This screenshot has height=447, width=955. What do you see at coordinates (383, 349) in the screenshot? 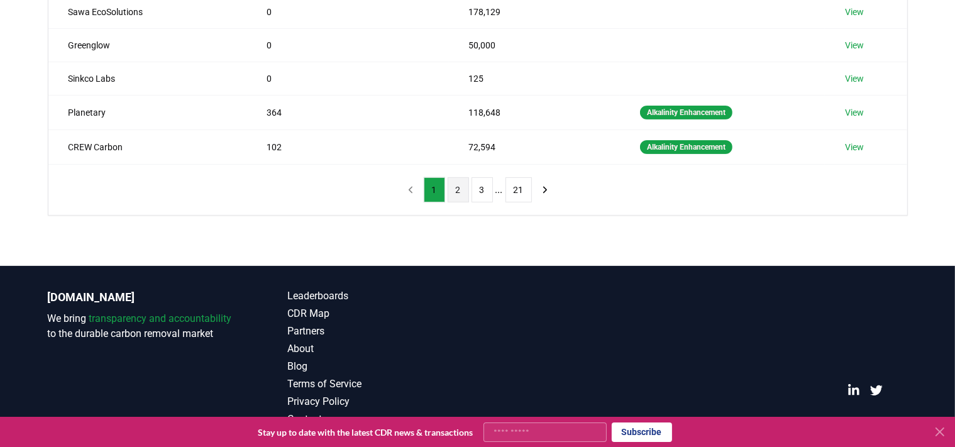
I see `a: About` at bounding box center [383, 349].